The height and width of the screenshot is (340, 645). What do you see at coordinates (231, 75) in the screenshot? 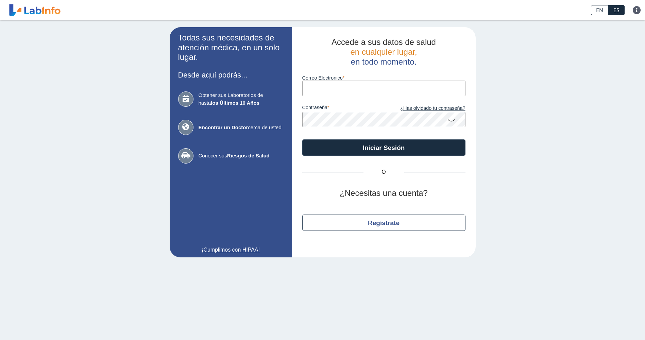
I see `h3: Desde aquí podrás...` at bounding box center [231, 75].